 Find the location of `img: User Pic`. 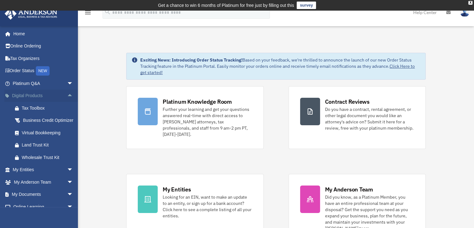

img: User Pic is located at coordinates (465, 12).